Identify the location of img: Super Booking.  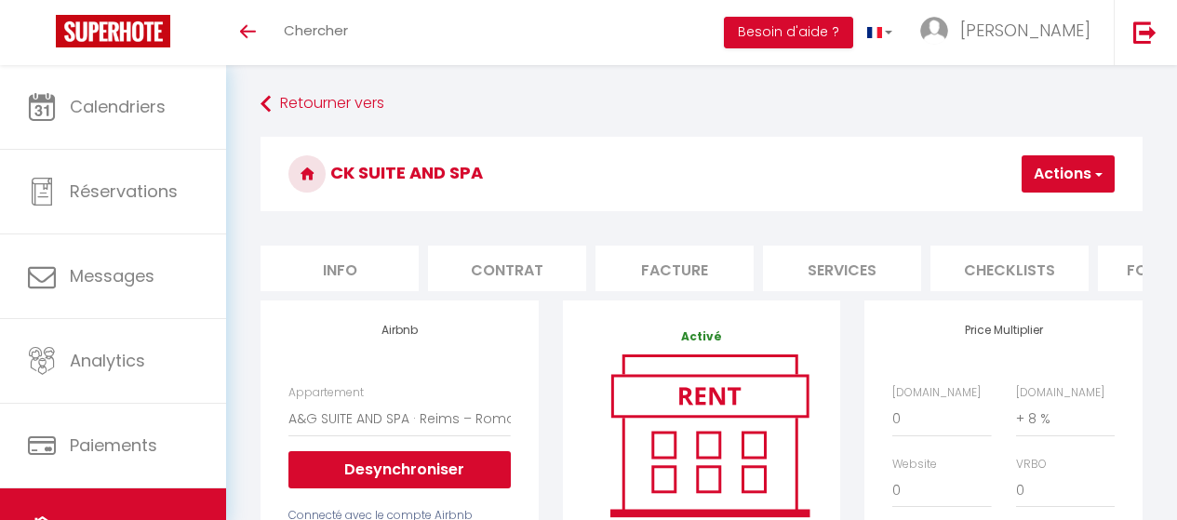
(113, 31).